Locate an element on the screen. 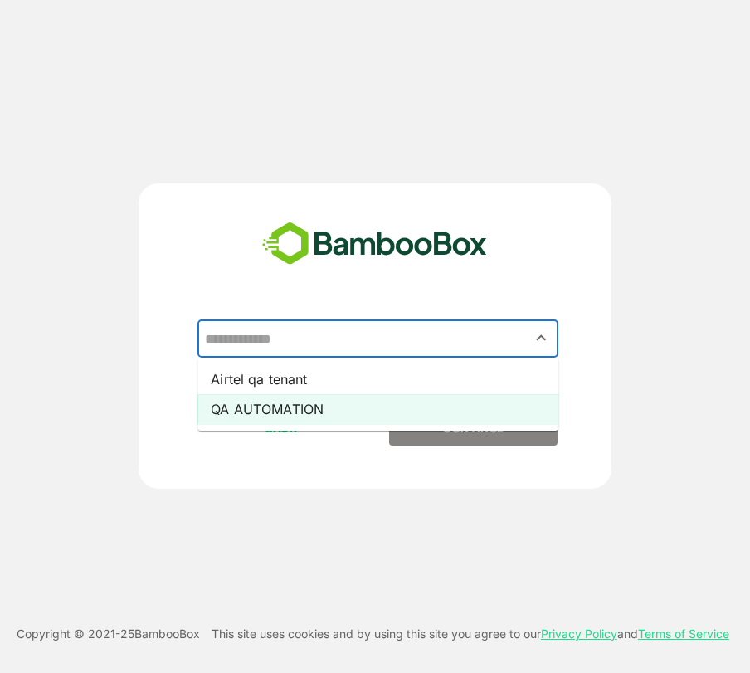 The image size is (750, 673). p: Copyright © 2021- 25 BambooBox is located at coordinates (108, 634).